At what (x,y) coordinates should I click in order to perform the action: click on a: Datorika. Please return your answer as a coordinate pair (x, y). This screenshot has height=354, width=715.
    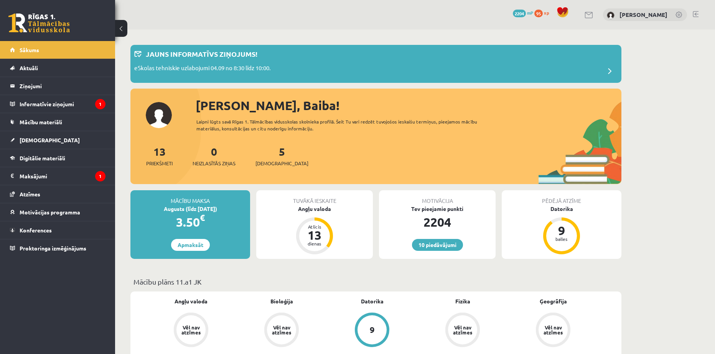
    Looking at the image, I should click on (372, 301).